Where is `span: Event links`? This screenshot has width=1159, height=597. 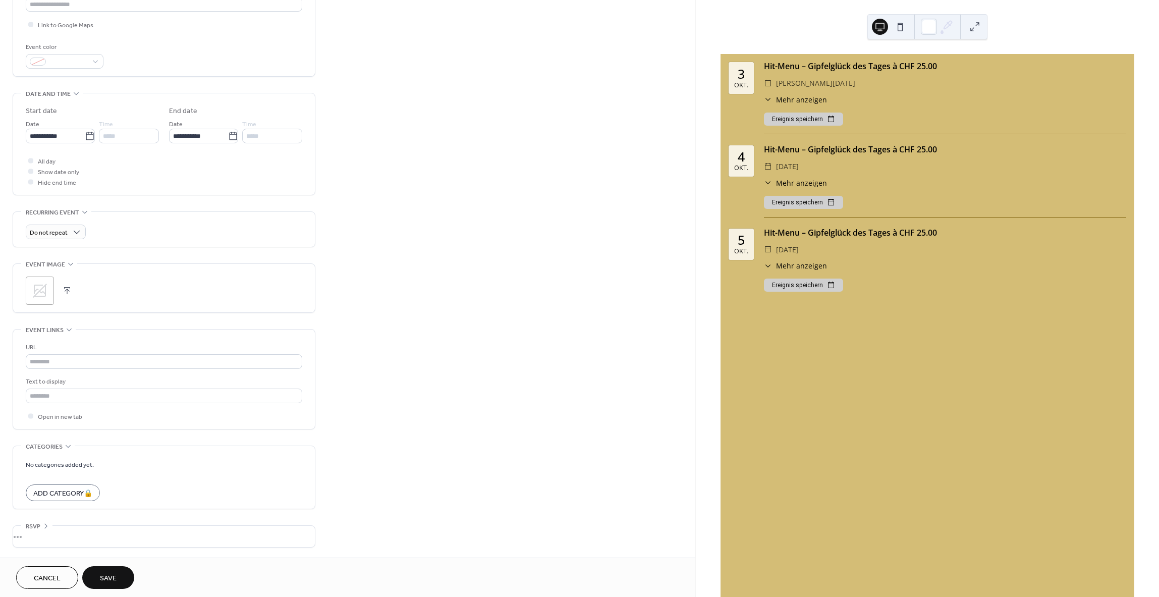 span: Event links is located at coordinates (44, 330).